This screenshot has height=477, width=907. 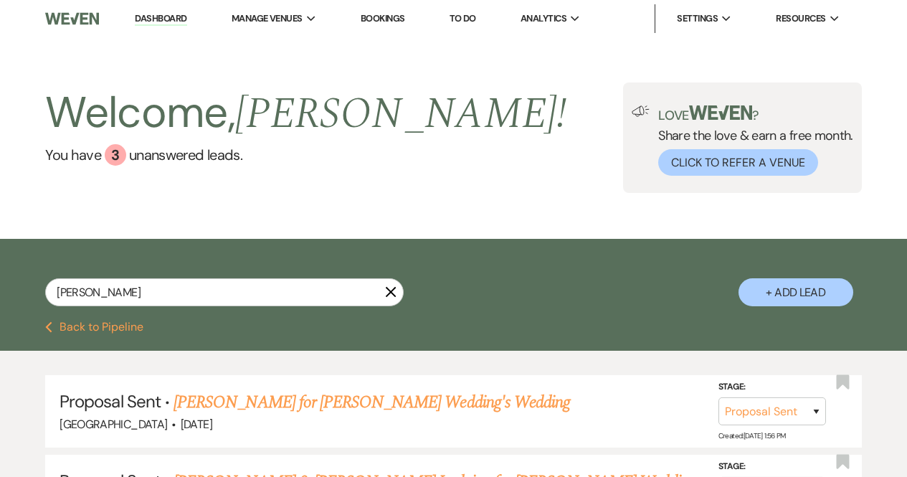 I want to click on input: Search by name, event date, email address or phone number, so click(x=224, y=292).